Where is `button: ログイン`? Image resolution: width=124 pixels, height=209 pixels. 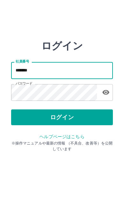
button: ログイン is located at coordinates (62, 118).